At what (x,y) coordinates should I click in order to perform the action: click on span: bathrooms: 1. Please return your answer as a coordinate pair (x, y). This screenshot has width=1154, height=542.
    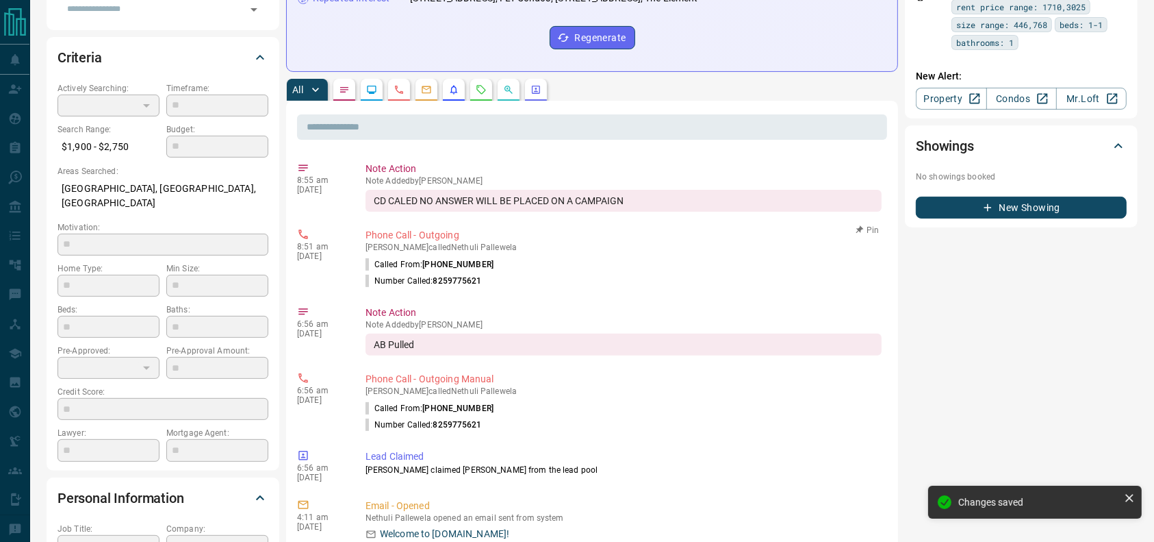
    Looking at the image, I should click on (985, 42).